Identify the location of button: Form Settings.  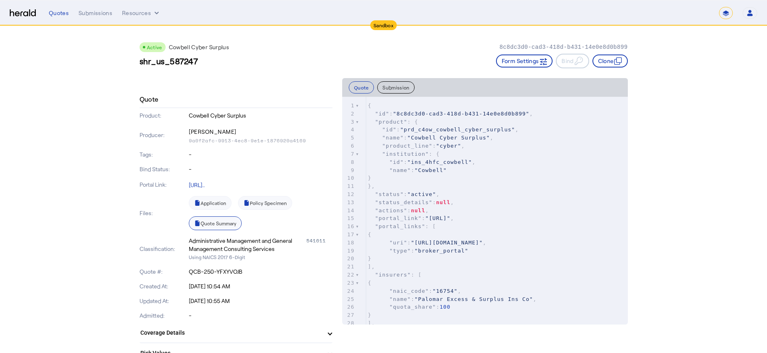
(525, 61).